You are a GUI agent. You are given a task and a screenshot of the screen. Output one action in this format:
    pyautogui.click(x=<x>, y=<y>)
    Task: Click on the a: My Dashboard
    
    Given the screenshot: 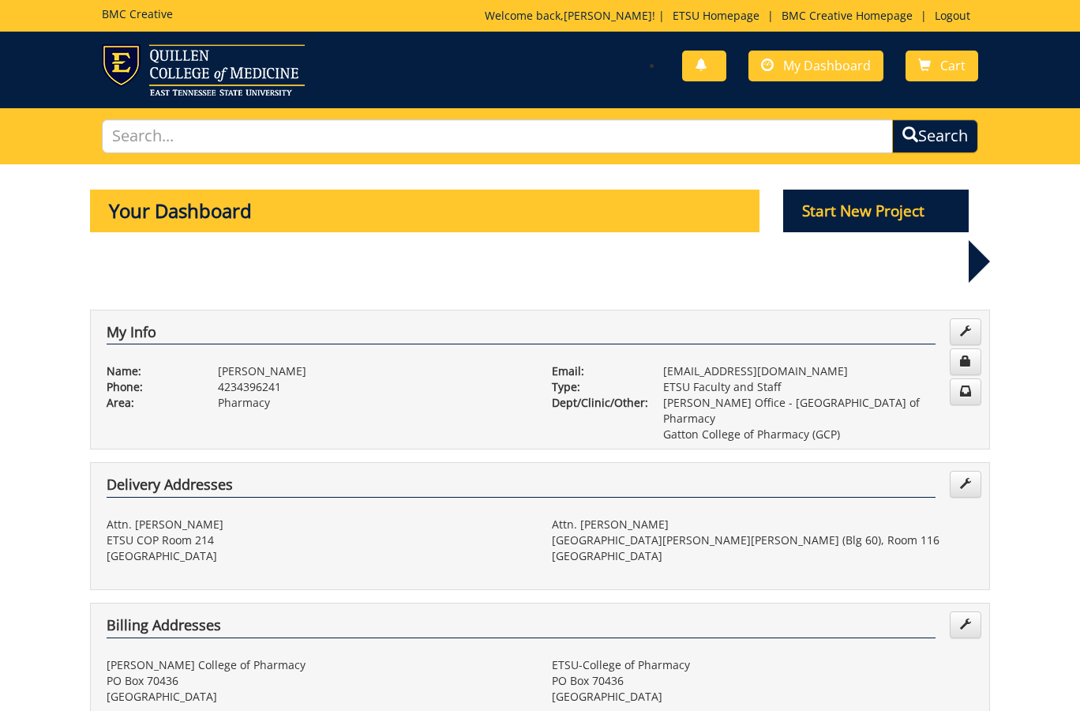 What is the action you would take?
    pyautogui.click(x=816, y=66)
    